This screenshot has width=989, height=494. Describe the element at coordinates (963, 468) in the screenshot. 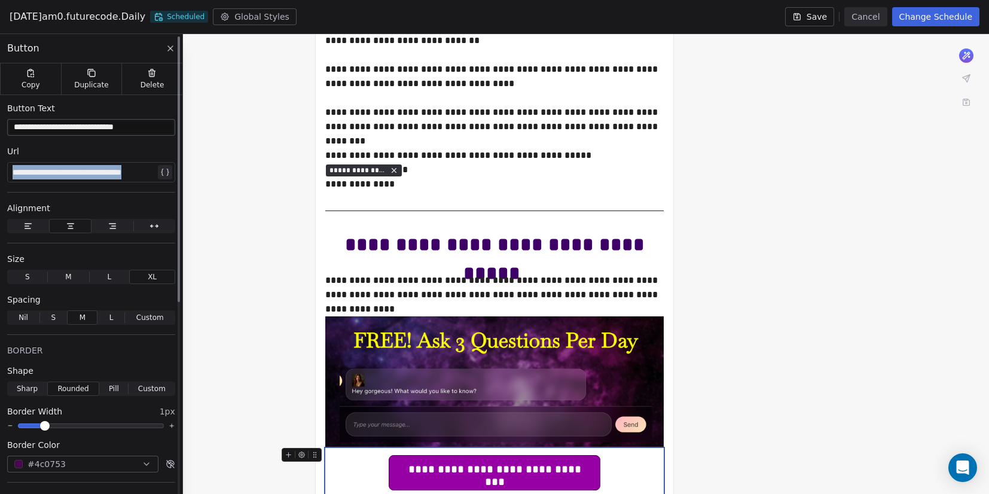

I see `div: Open Intercom Messenger` at that location.